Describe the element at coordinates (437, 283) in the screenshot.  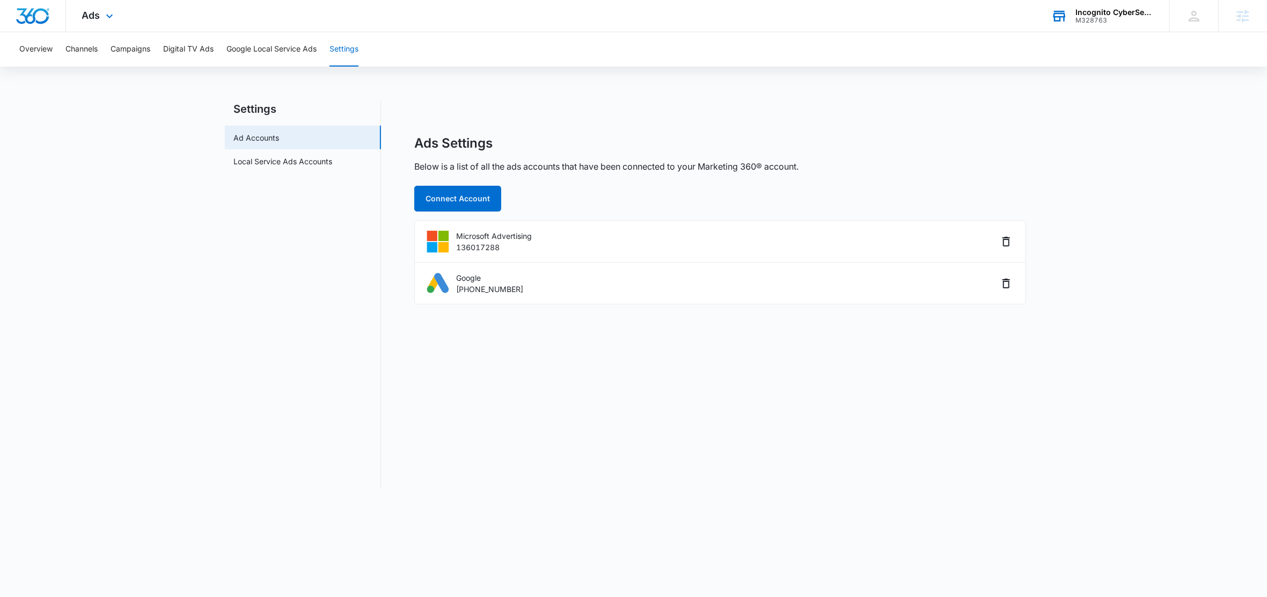
I see `img: logo-googleAds.svg` at that location.